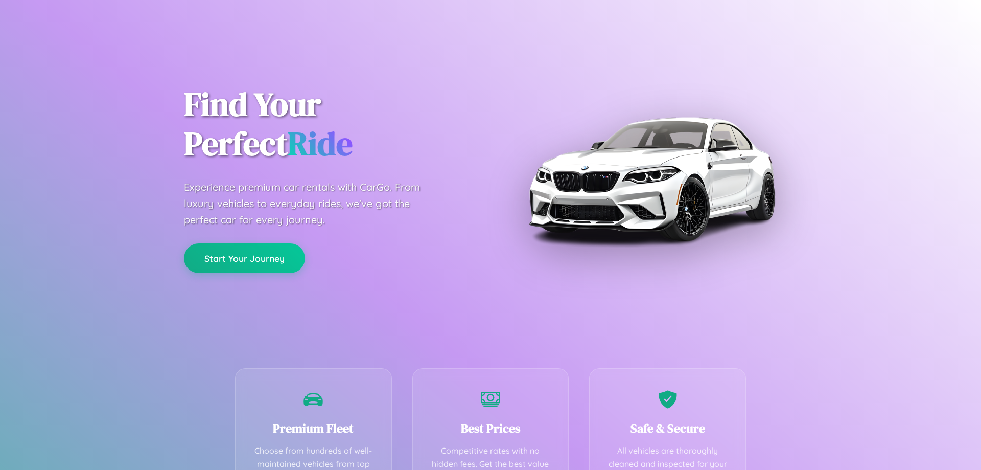 The width and height of the screenshot is (981, 470). I want to click on h3: Premium Fleet, so click(313, 428).